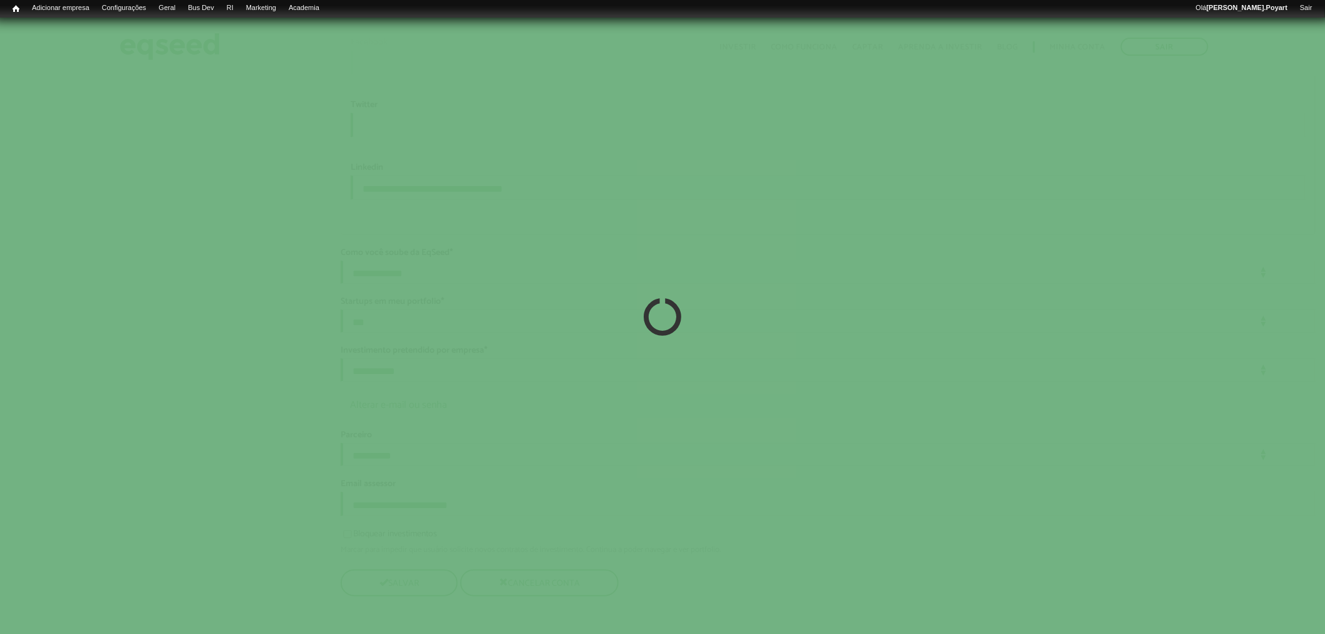 Image resolution: width=1325 pixels, height=634 pixels. I want to click on span: Início, so click(16, 9).